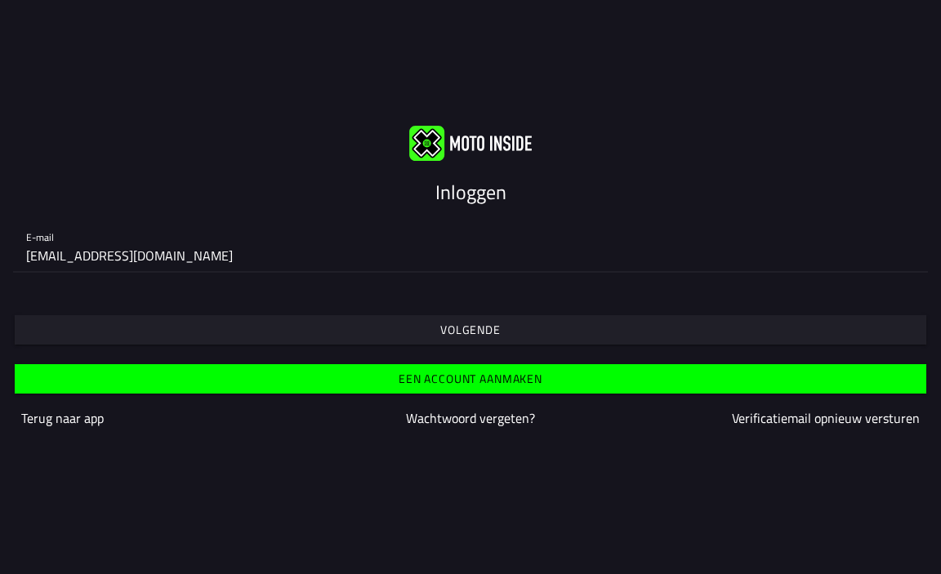 This screenshot has height=574, width=941. What do you see at coordinates (470, 330) in the screenshot?
I see `ion-text: Volgende` at bounding box center [470, 330].